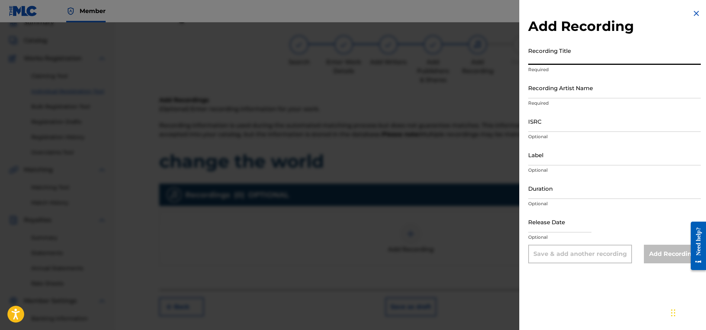 This screenshot has width=706, height=330. What do you see at coordinates (674, 313) in the screenshot?
I see `div: Drag` at bounding box center [674, 313].